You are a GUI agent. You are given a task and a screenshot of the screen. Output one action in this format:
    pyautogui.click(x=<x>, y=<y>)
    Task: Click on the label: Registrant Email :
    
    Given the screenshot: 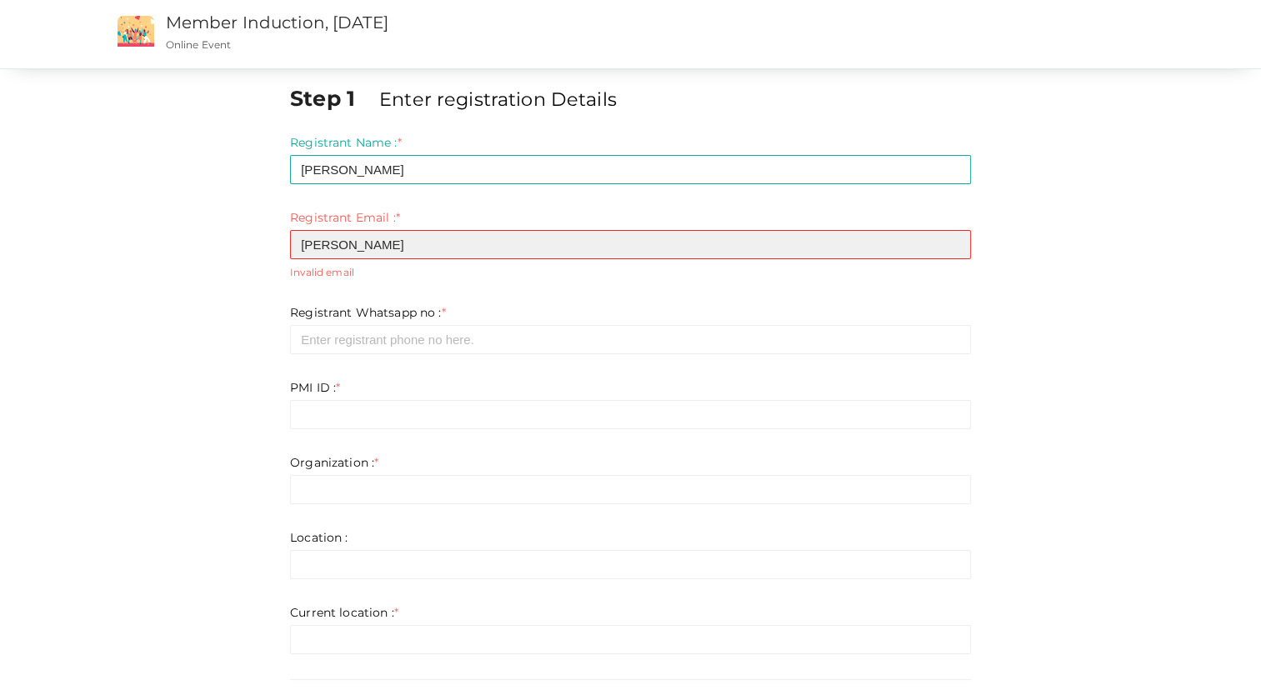 What is the action you would take?
    pyautogui.click(x=345, y=218)
    